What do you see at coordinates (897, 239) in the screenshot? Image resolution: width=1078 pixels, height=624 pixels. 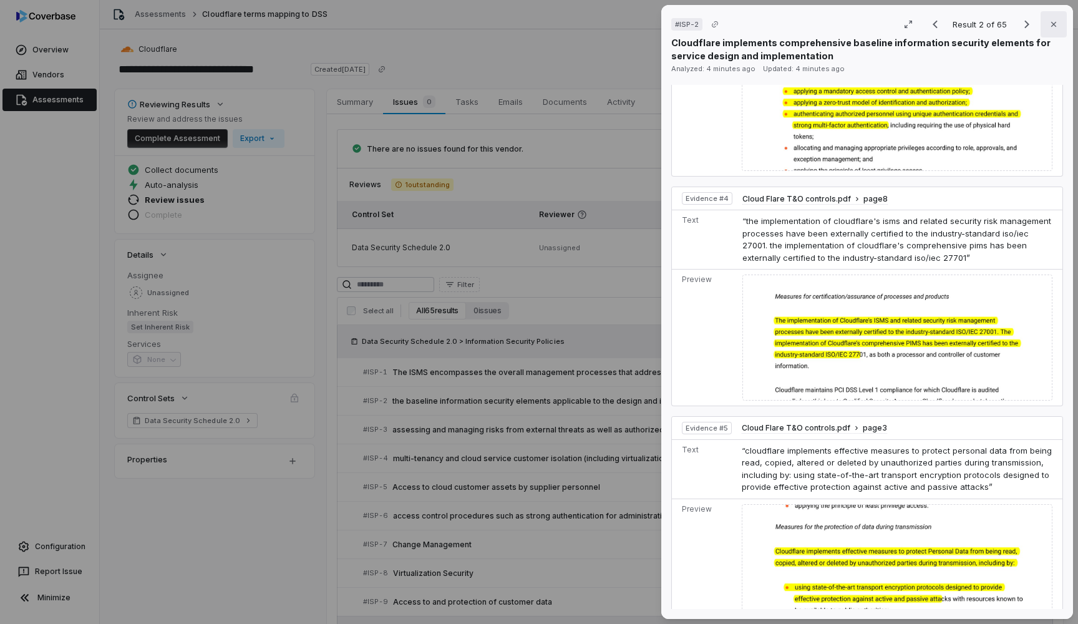 I see `span: “the implementation of cloudflare's isms and related security risk management processes have been...` at bounding box center [897, 239].